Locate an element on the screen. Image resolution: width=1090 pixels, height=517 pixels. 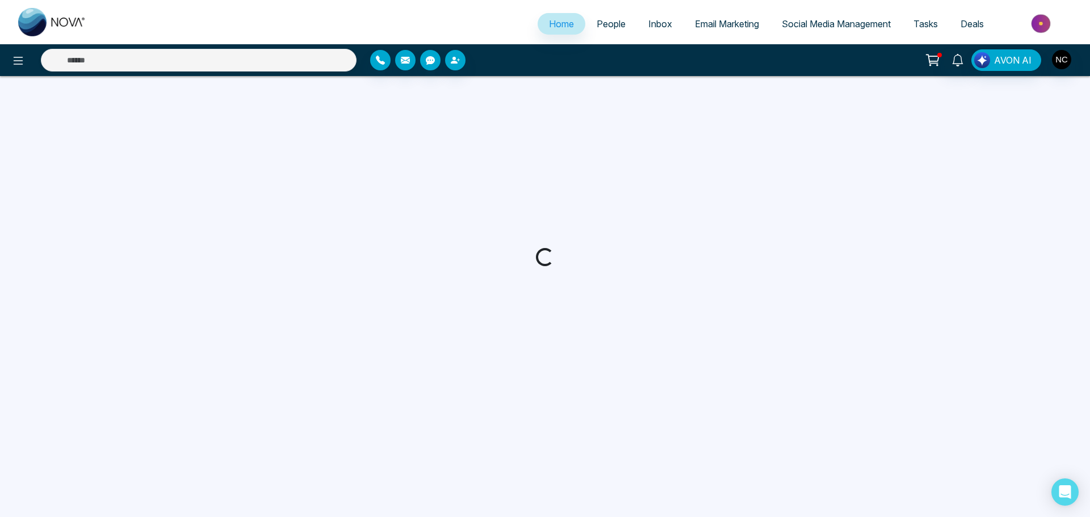
img: User Avatar is located at coordinates (1062, 60).